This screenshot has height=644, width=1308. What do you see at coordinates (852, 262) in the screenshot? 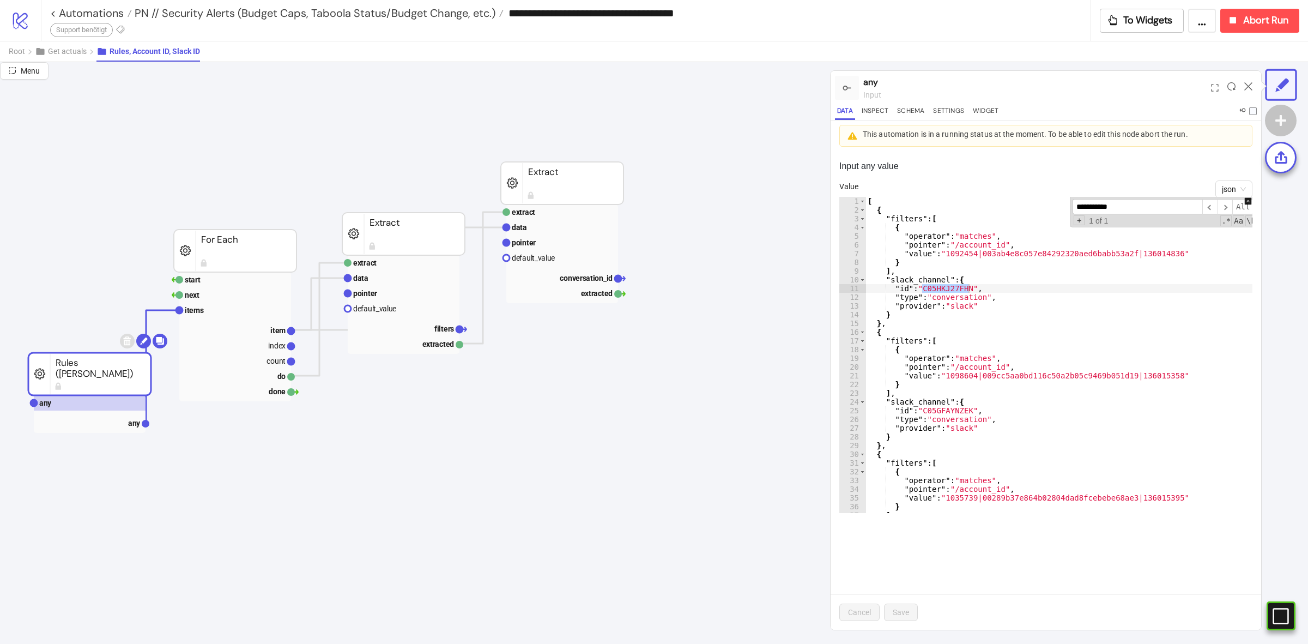
I see `div: 8` at bounding box center [852, 262].